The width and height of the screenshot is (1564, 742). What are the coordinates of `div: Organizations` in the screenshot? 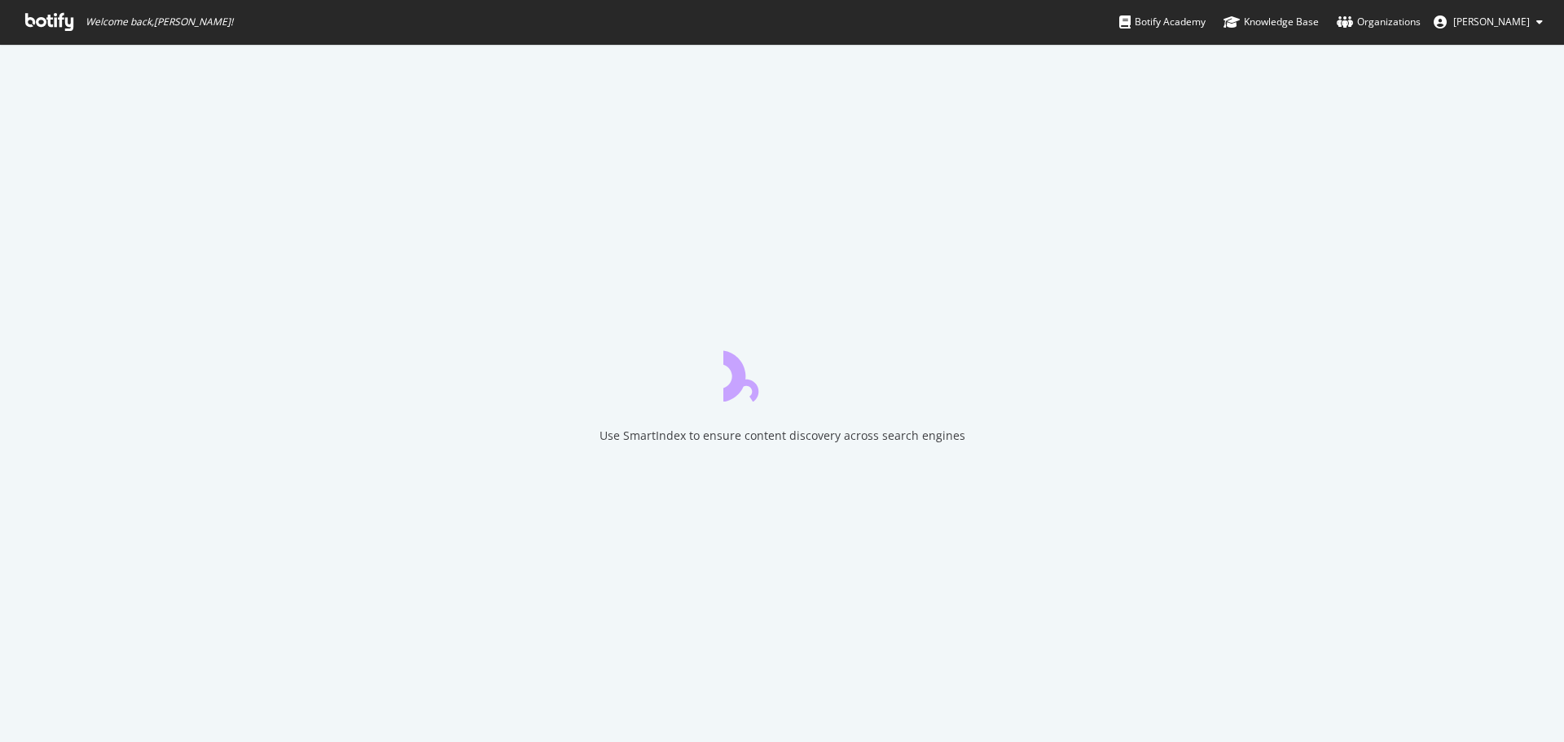 It's located at (1379, 22).